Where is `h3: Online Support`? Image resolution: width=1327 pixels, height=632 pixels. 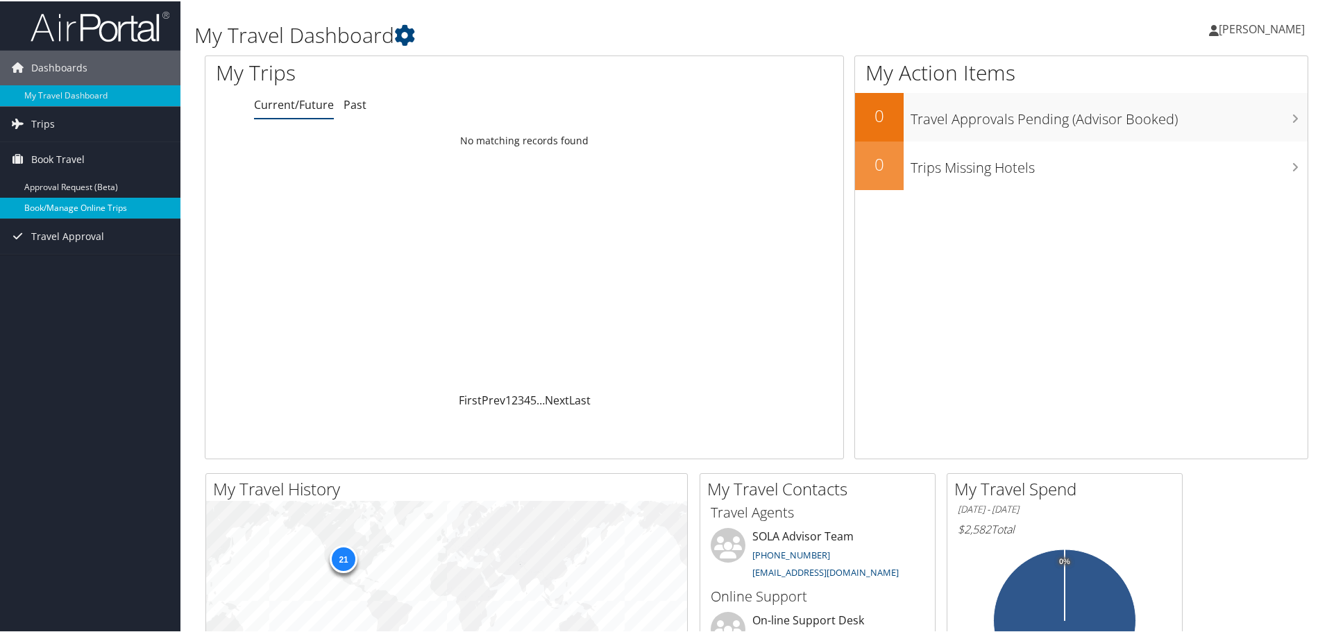
h3: Online Support is located at coordinates (817, 595).